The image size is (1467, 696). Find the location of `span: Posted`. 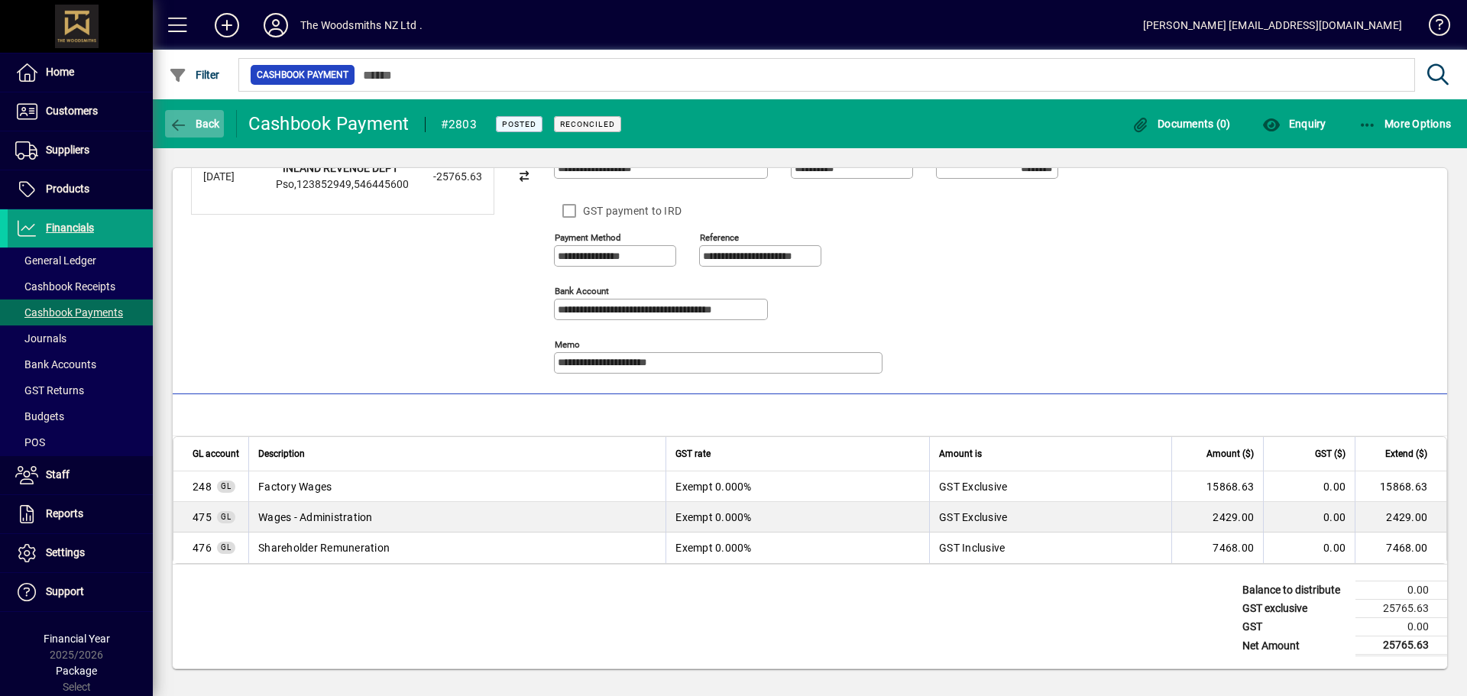

span: Posted is located at coordinates (519, 124).